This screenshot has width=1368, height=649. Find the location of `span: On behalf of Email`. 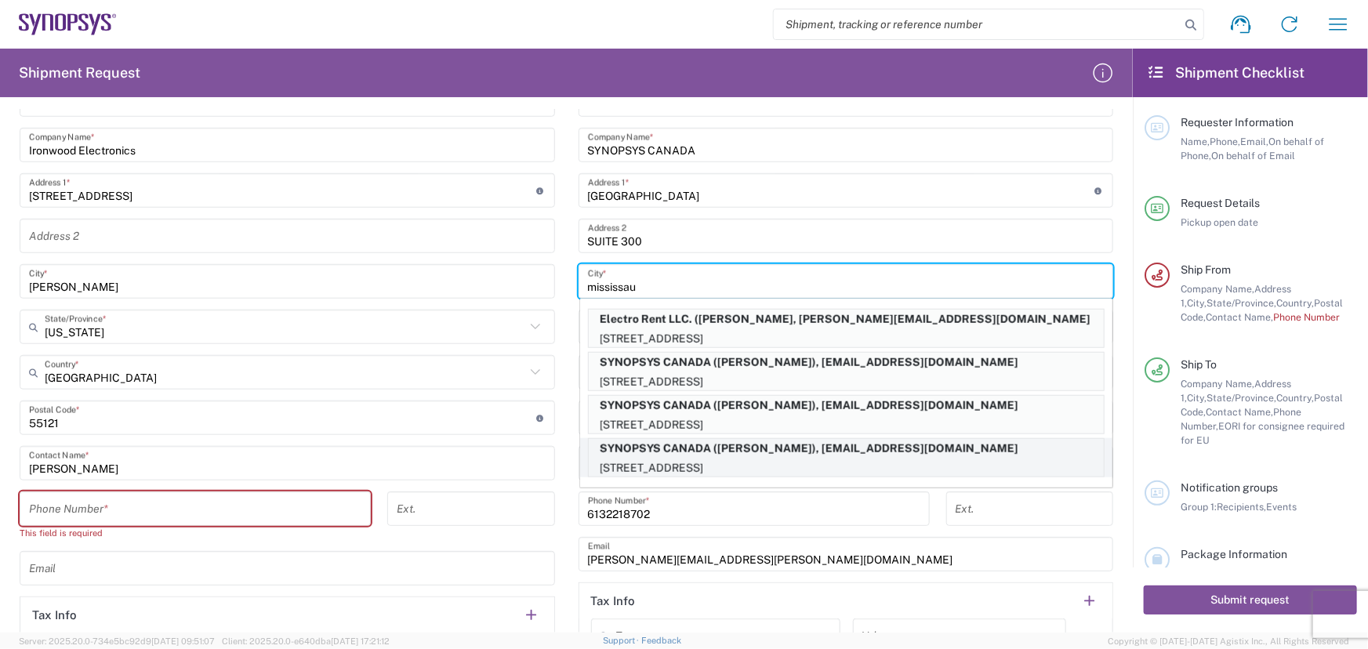

span: On behalf of Email is located at coordinates (1253, 155).